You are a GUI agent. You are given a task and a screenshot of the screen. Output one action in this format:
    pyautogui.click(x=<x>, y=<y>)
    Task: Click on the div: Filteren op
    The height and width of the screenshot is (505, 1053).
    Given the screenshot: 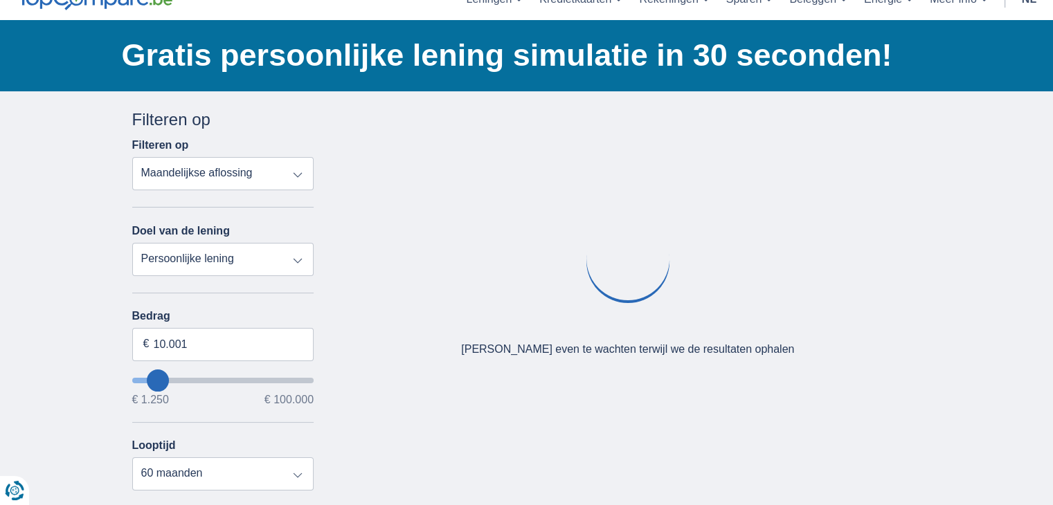 What is the action you would take?
    pyautogui.click(x=223, y=120)
    